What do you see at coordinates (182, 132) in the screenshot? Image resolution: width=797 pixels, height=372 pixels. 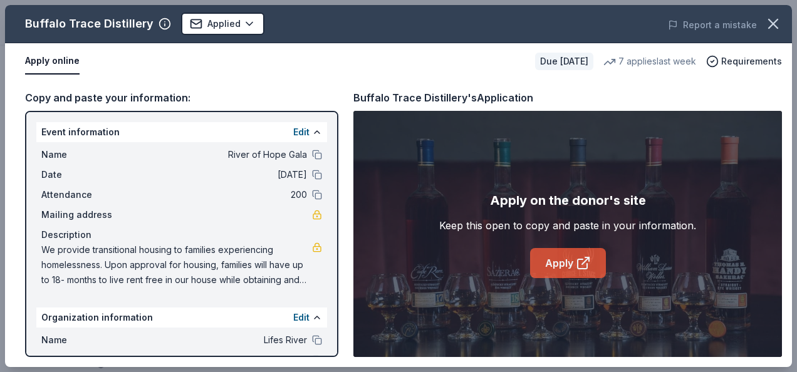 I see `div: Event information` at bounding box center [182, 132].